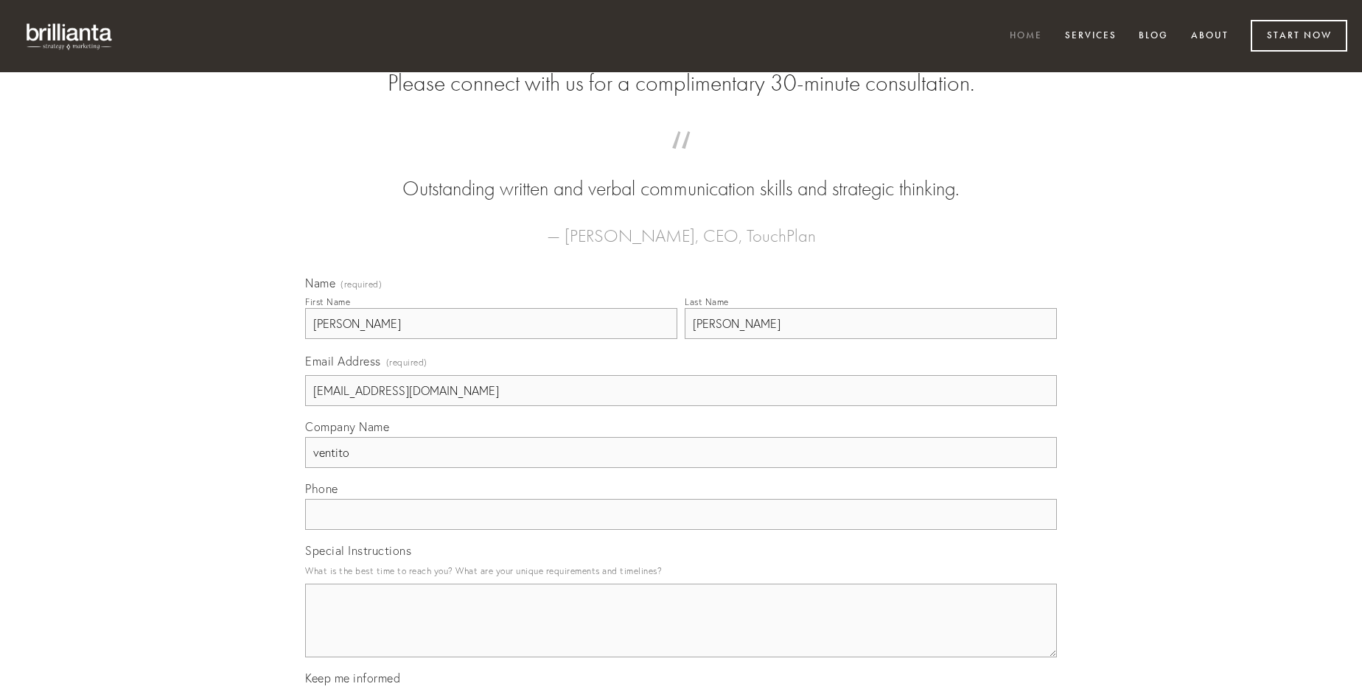 The image size is (1362, 692). I want to click on span: Name, so click(320, 283).